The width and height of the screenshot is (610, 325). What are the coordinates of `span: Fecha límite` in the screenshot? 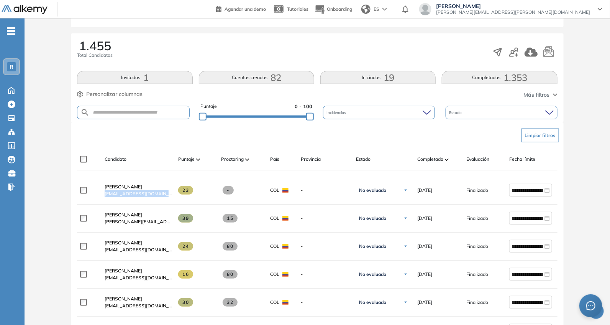 It's located at (522, 159).